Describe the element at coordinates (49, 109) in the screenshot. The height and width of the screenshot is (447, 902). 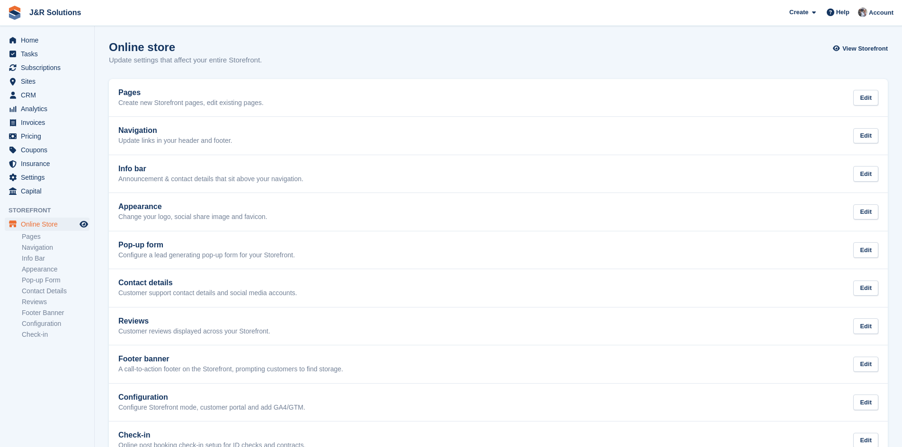
I see `span: Analytics` at that location.